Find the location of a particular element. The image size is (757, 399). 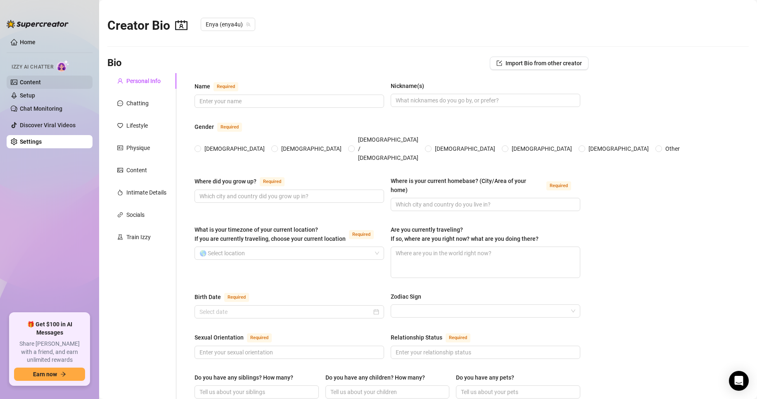

div: Where is your current homebase? (City/Area of your home) is located at coordinates (467, 186).